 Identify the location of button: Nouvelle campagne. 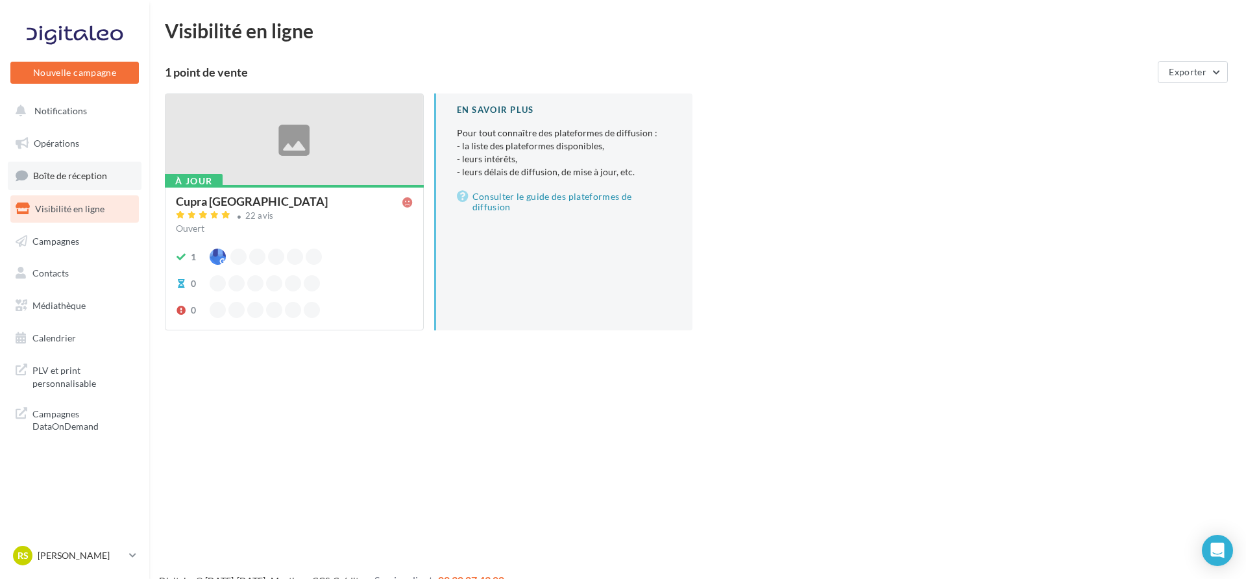
(75, 73).